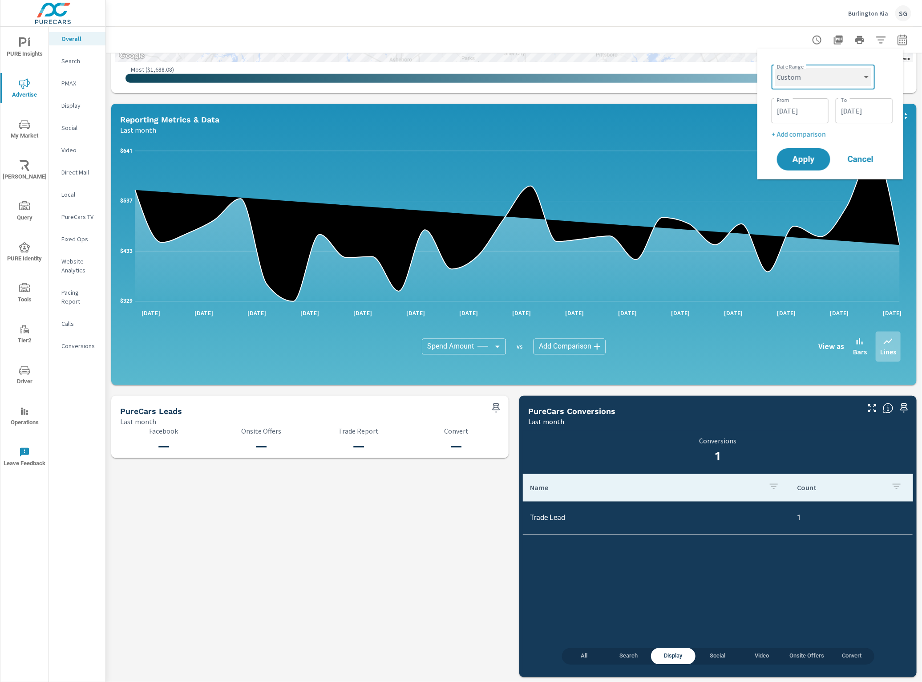 The image size is (922, 682). Describe the element at coordinates (126, 301) in the screenshot. I see `text: $329` at that location.